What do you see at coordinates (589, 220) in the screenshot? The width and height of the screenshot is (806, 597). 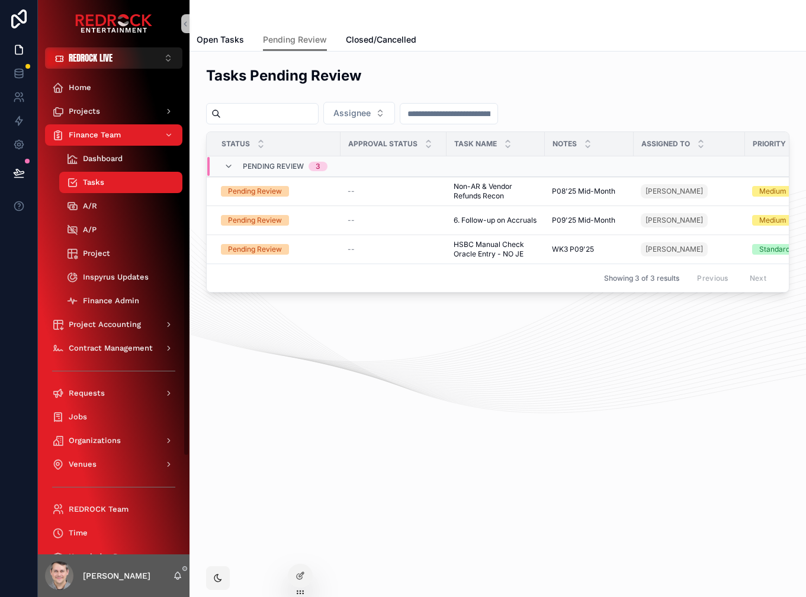 I see `a: P09'25 Mid-Month` at bounding box center [589, 220].